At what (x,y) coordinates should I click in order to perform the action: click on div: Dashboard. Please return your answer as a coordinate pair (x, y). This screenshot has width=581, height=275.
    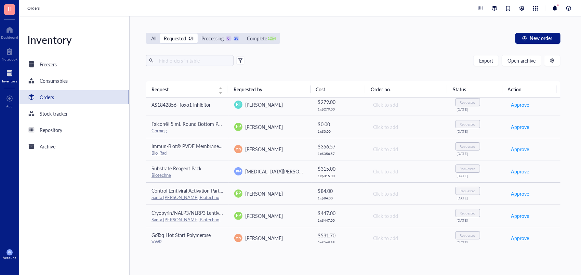
    Looking at the image, I should click on (10, 37).